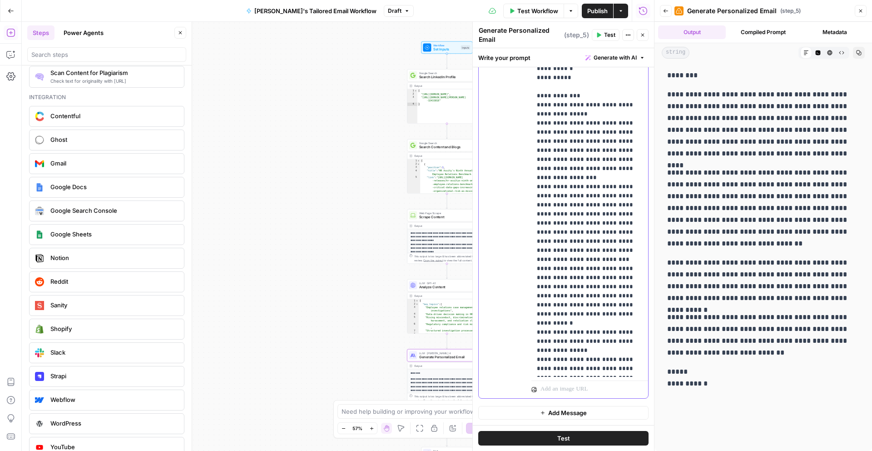 The width and height of the screenshot is (872, 451). What do you see at coordinates (446, 287) in the screenshot?
I see `span: Analyze Content` at bounding box center [446, 287].